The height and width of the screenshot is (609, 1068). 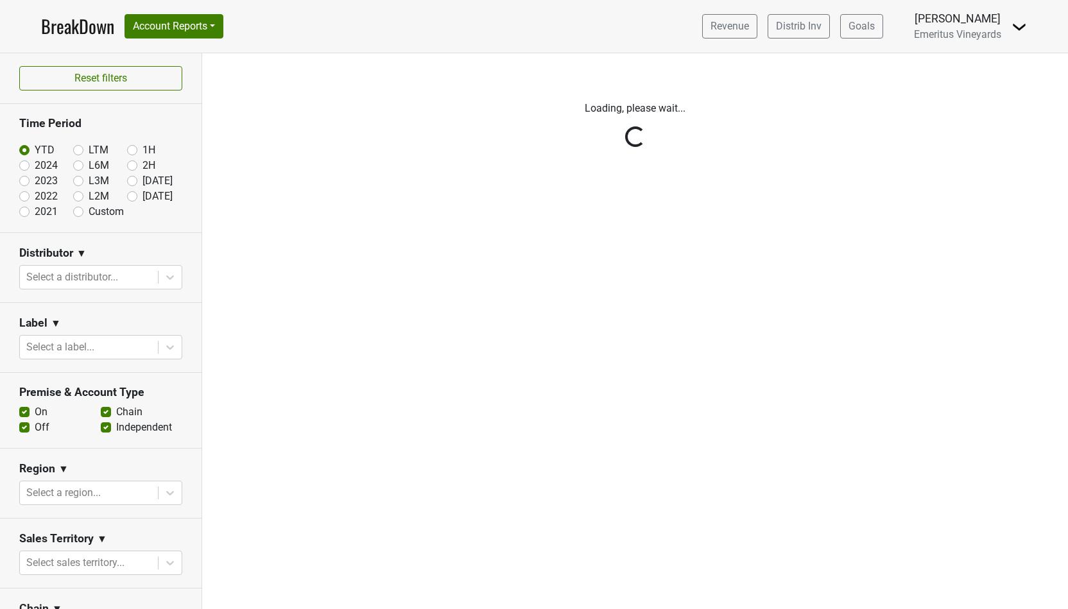 What do you see at coordinates (1019, 27) in the screenshot?
I see `img: Dropdown Menu` at bounding box center [1019, 27].